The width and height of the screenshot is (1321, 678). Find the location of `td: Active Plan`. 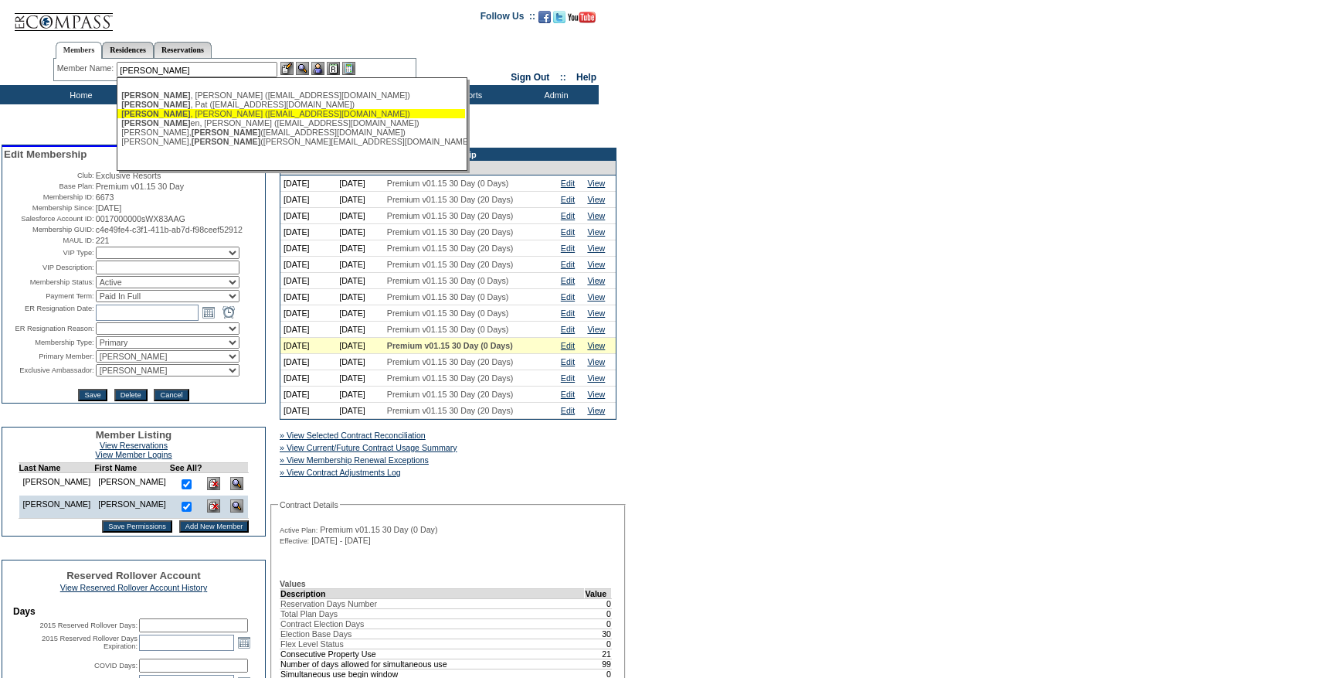

td: Active Plan is located at coordinates (471, 168).